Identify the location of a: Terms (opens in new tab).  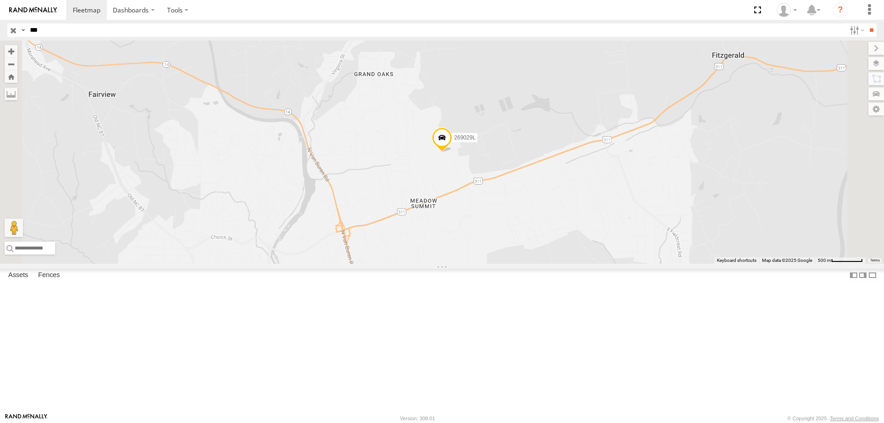
(875, 261).